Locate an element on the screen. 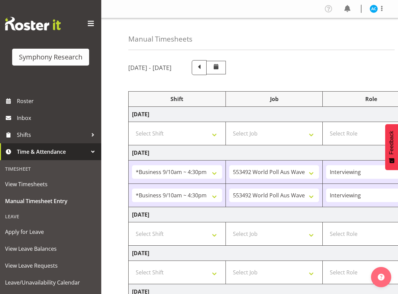 The width and height of the screenshot is (398, 294). span: Manual Timesheet Entry is located at coordinates (51, 201).